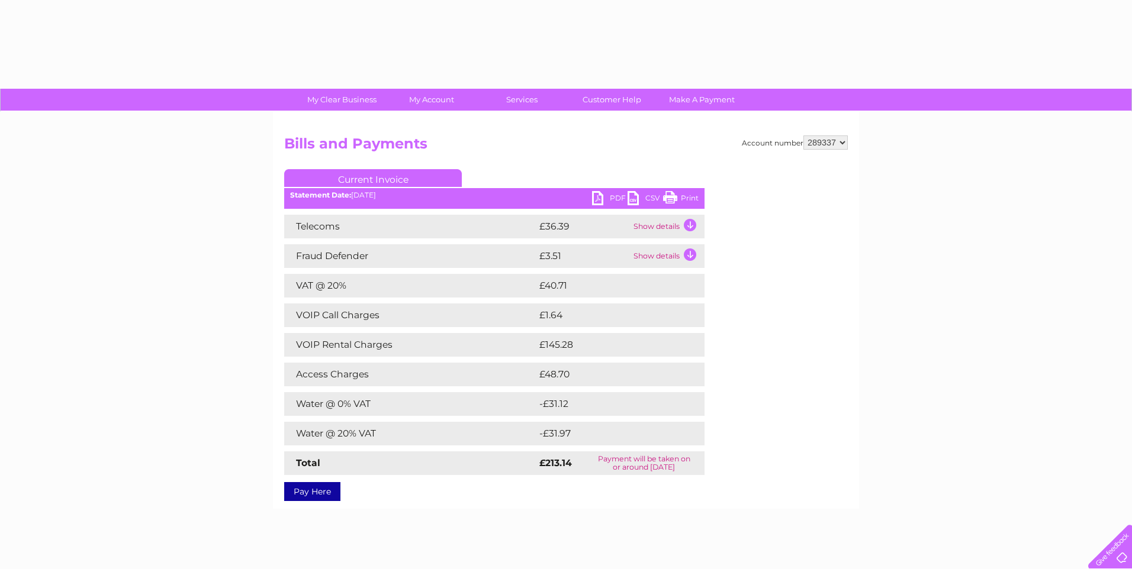  What do you see at coordinates (609, 345) in the screenshot?
I see `td: £145.28` at bounding box center [609, 345].